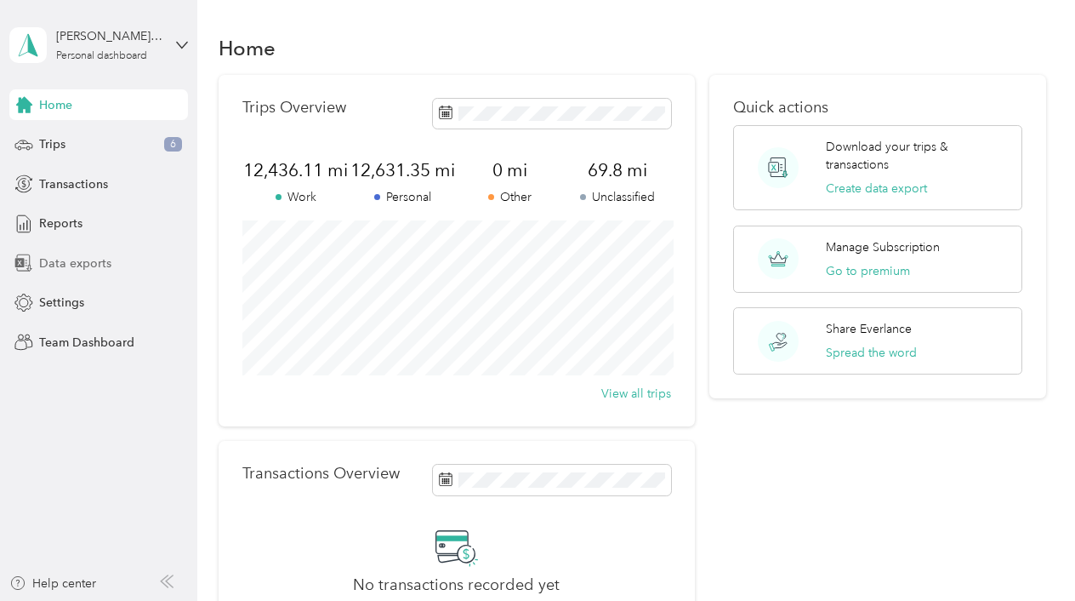 The width and height of the screenshot is (1075, 601). What do you see at coordinates (883, 247) in the screenshot?
I see `p: Manage Subscription` at bounding box center [883, 247].